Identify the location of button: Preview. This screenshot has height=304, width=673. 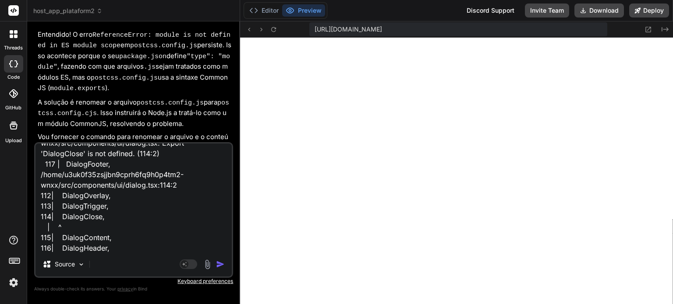
(304, 11).